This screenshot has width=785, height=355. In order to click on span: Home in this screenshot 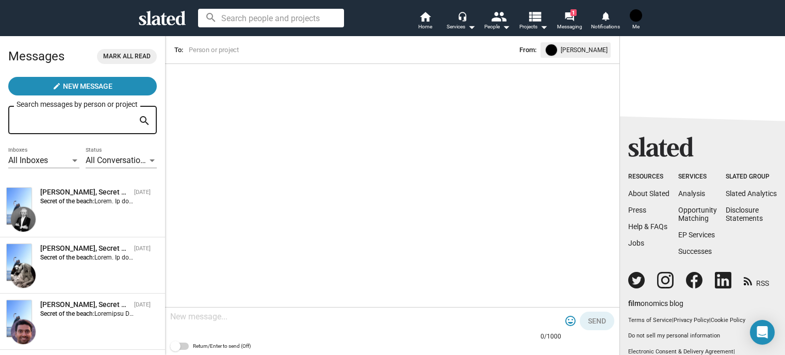, I will do `click(425, 27)`.